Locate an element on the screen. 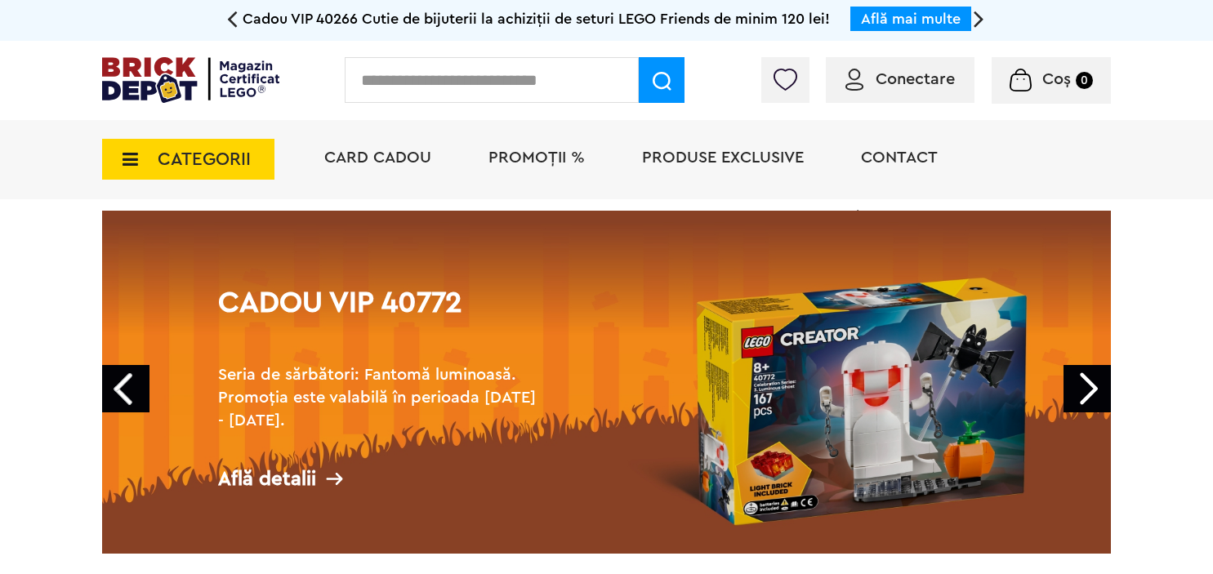  span: Produse exclusive is located at coordinates (723, 158).